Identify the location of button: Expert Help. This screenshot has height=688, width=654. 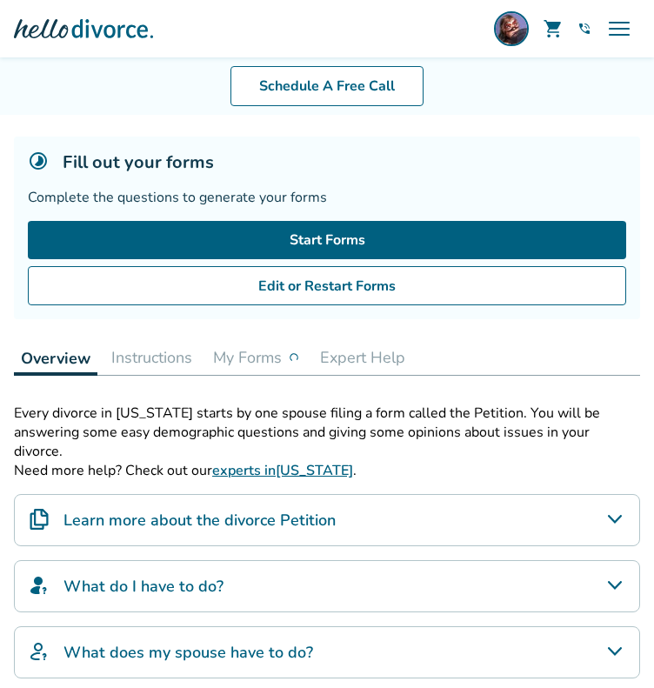
(363, 357).